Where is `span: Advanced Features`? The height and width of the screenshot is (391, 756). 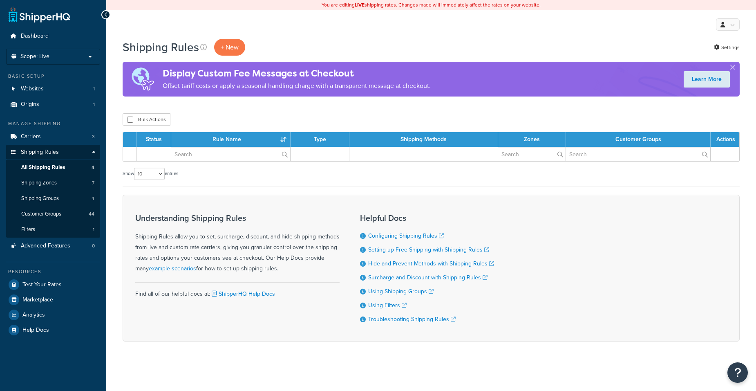
span: Advanced Features is located at coordinates (45, 246).